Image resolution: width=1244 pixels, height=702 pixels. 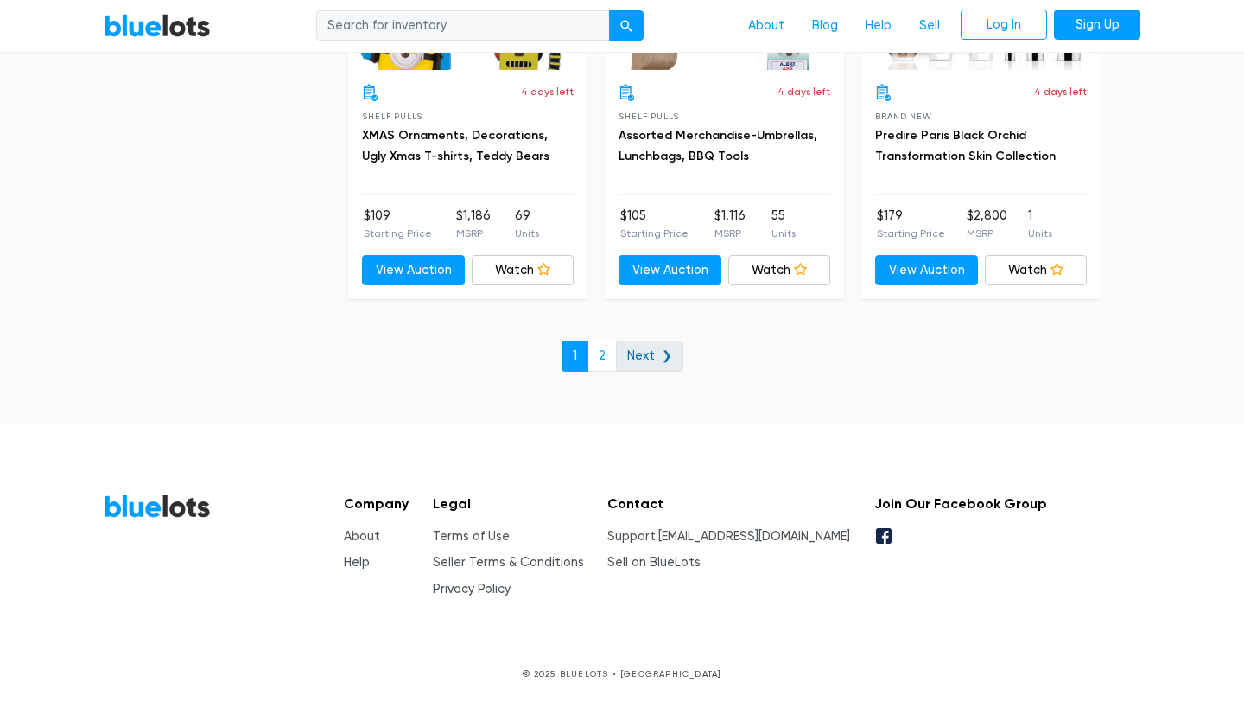 I want to click on li: $2,800, so click(x=987, y=224).